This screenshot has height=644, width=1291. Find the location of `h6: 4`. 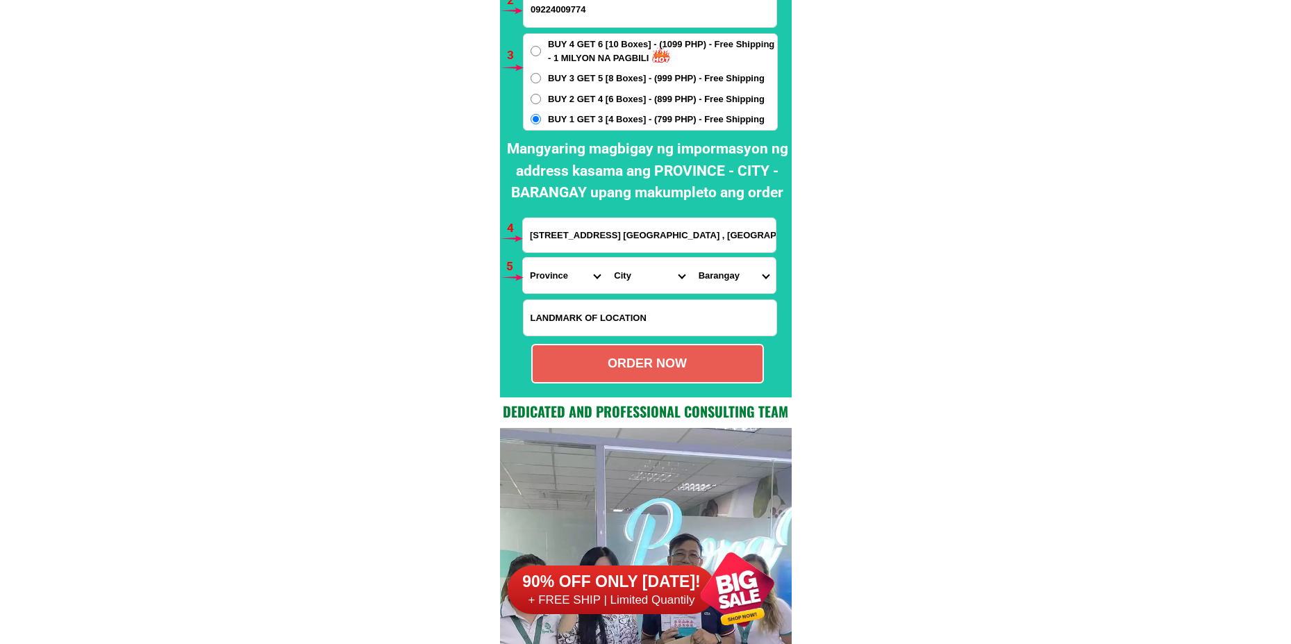

h6: 4 is located at coordinates (515, 229).